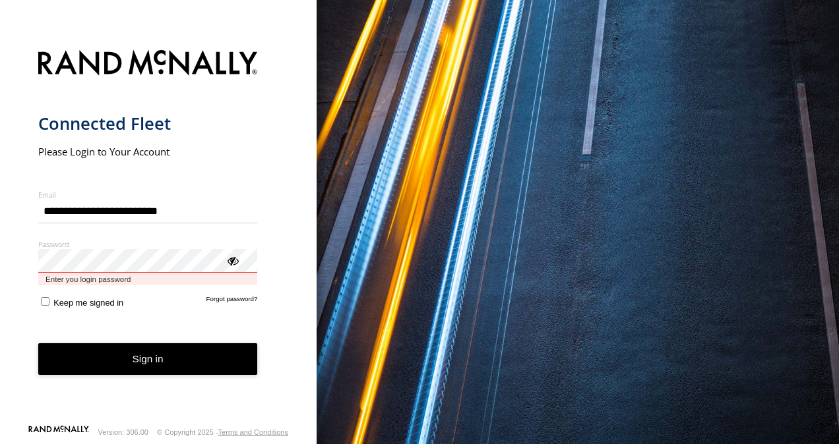  Describe the element at coordinates (148, 244) in the screenshot. I see `label: Password` at that location.